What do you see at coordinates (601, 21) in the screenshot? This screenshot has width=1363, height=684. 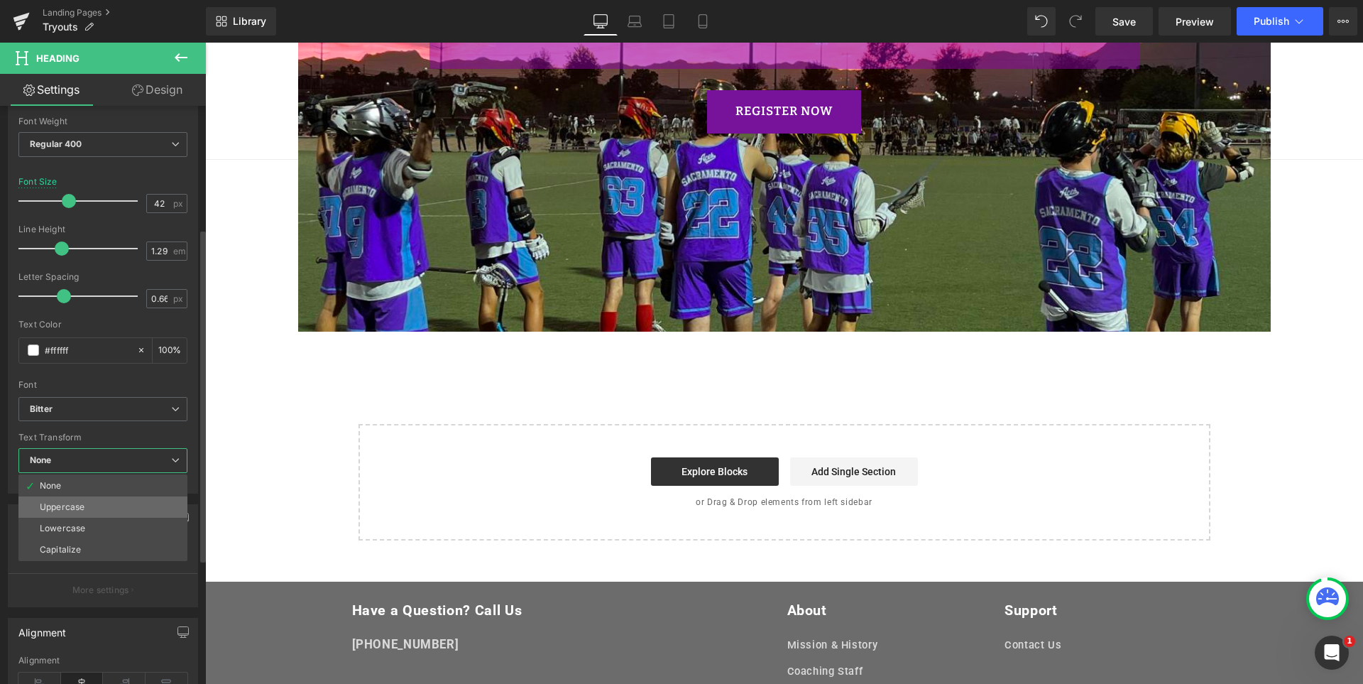 I see `a: Desktop` at bounding box center [601, 21].